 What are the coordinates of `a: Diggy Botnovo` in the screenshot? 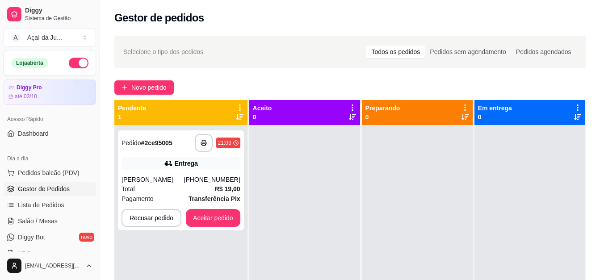 It's located at (50, 237).